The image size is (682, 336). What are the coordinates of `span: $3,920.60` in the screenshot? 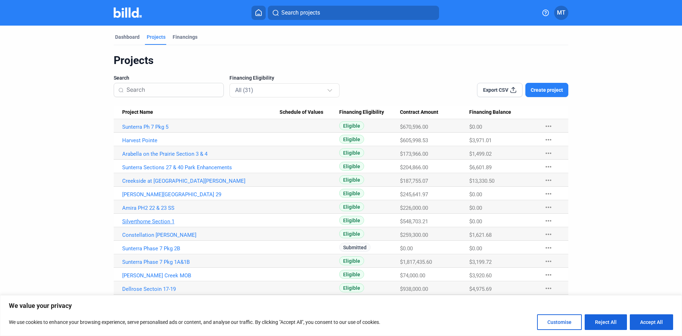 It's located at (480, 275).